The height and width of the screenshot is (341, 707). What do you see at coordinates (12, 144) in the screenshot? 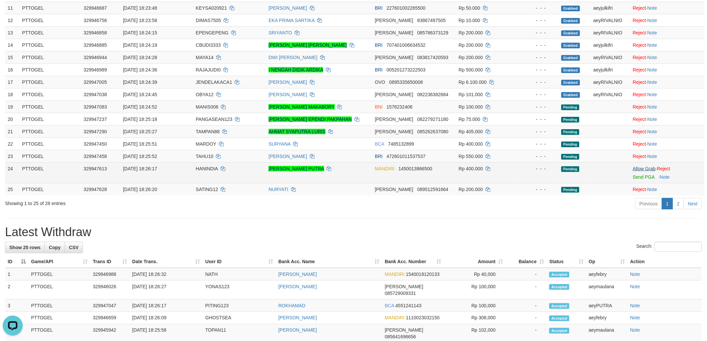
I see `td: 22` at bounding box center [12, 144].